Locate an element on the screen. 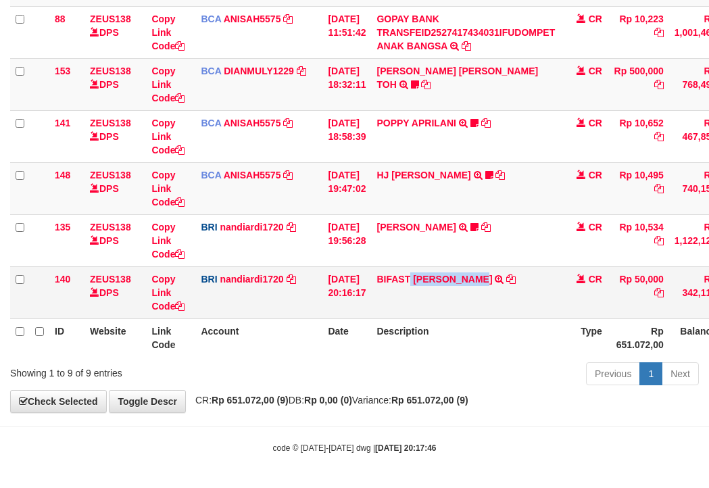  th: Rp 651.072,00 is located at coordinates (638, 337).